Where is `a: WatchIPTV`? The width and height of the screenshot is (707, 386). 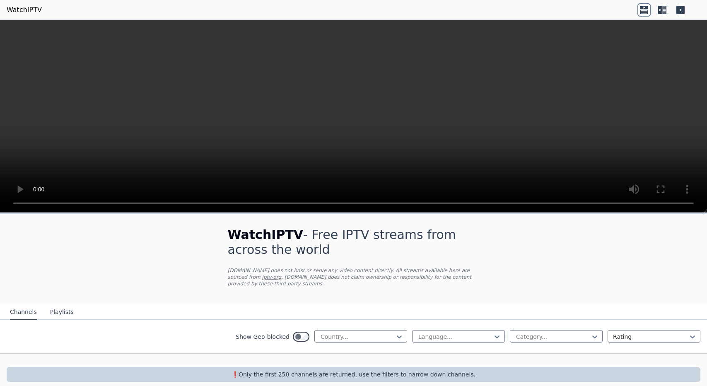
a: WatchIPTV is located at coordinates (24, 10).